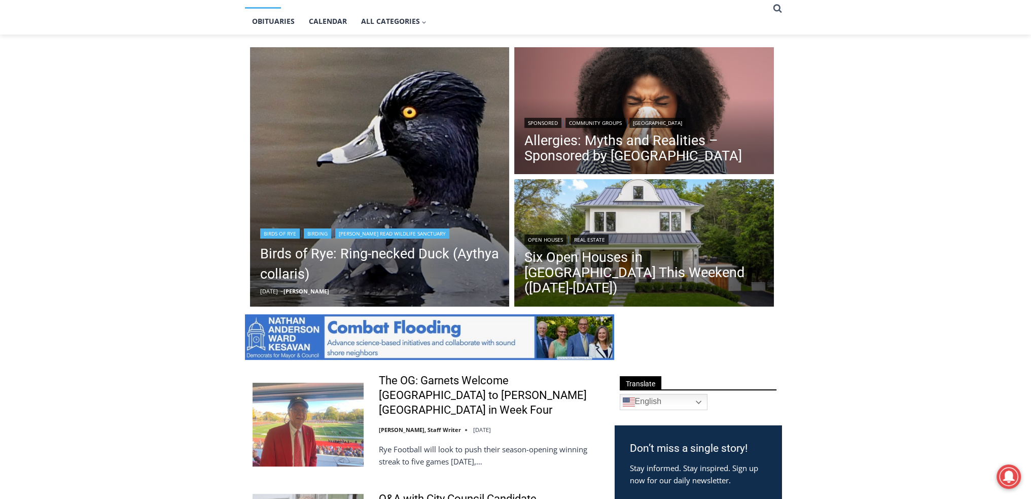  I want to click on a: Open Houses, so click(545, 239).